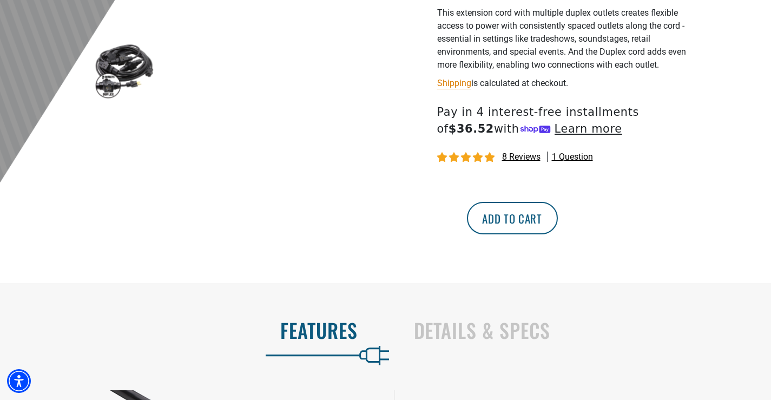 This screenshot has width=771, height=400. What do you see at coordinates (124, 69) in the screenshot?
I see `img: black` at bounding box center [124, 69].